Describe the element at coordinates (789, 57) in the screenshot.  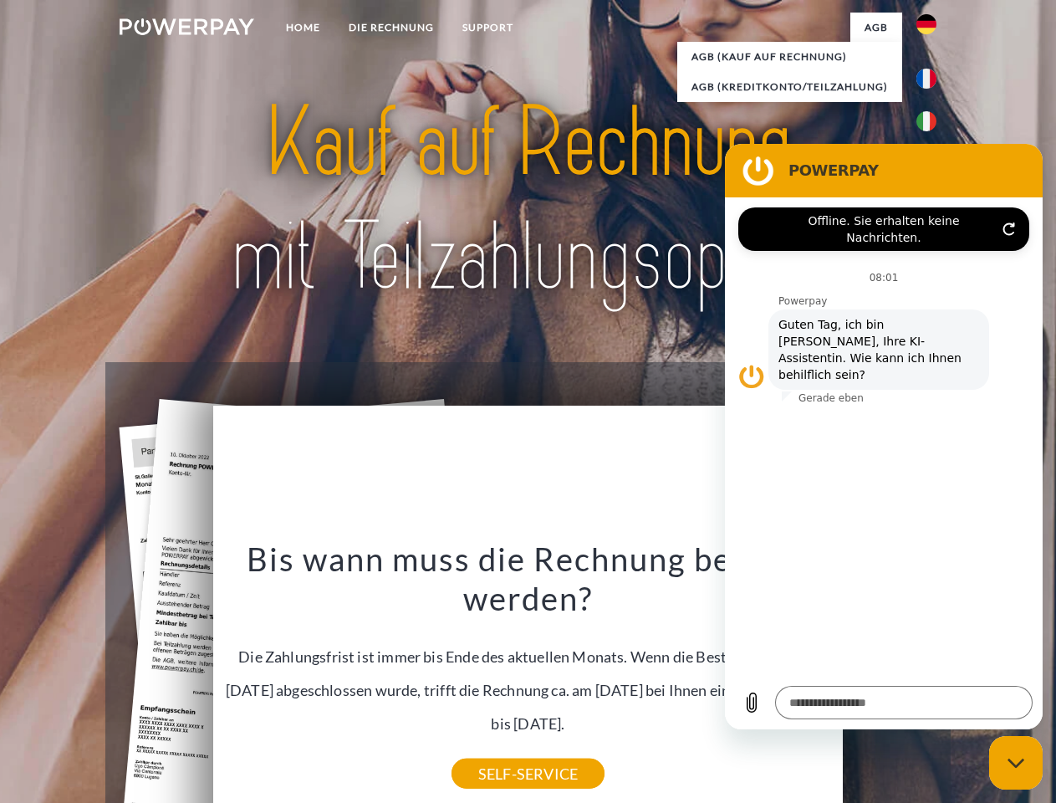
I see `a: AGB (Kauf auf Rechnung)` at that location.